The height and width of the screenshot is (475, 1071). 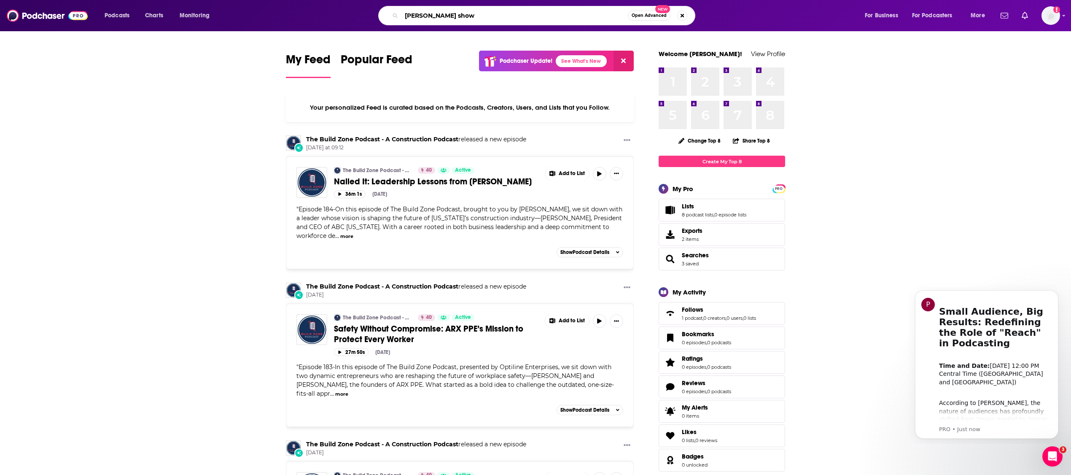 What do you see at coordinates (585, 252) in the screenshot?
I see `span: Show Podcast Details` at bounding box center [585, 252].